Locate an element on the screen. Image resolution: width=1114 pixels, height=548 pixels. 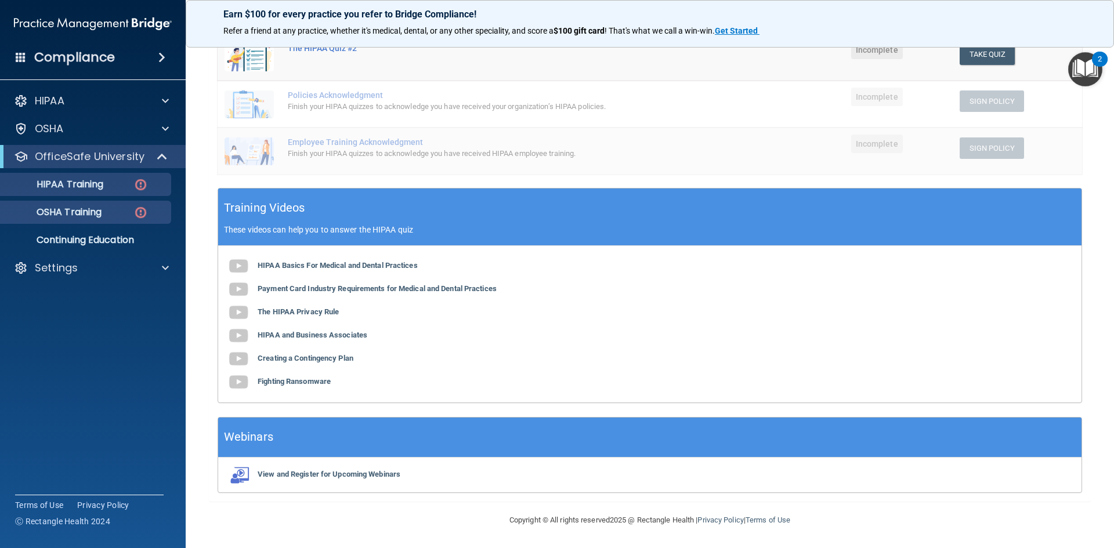
a: HIPAA is located at coordinates (91, 101).